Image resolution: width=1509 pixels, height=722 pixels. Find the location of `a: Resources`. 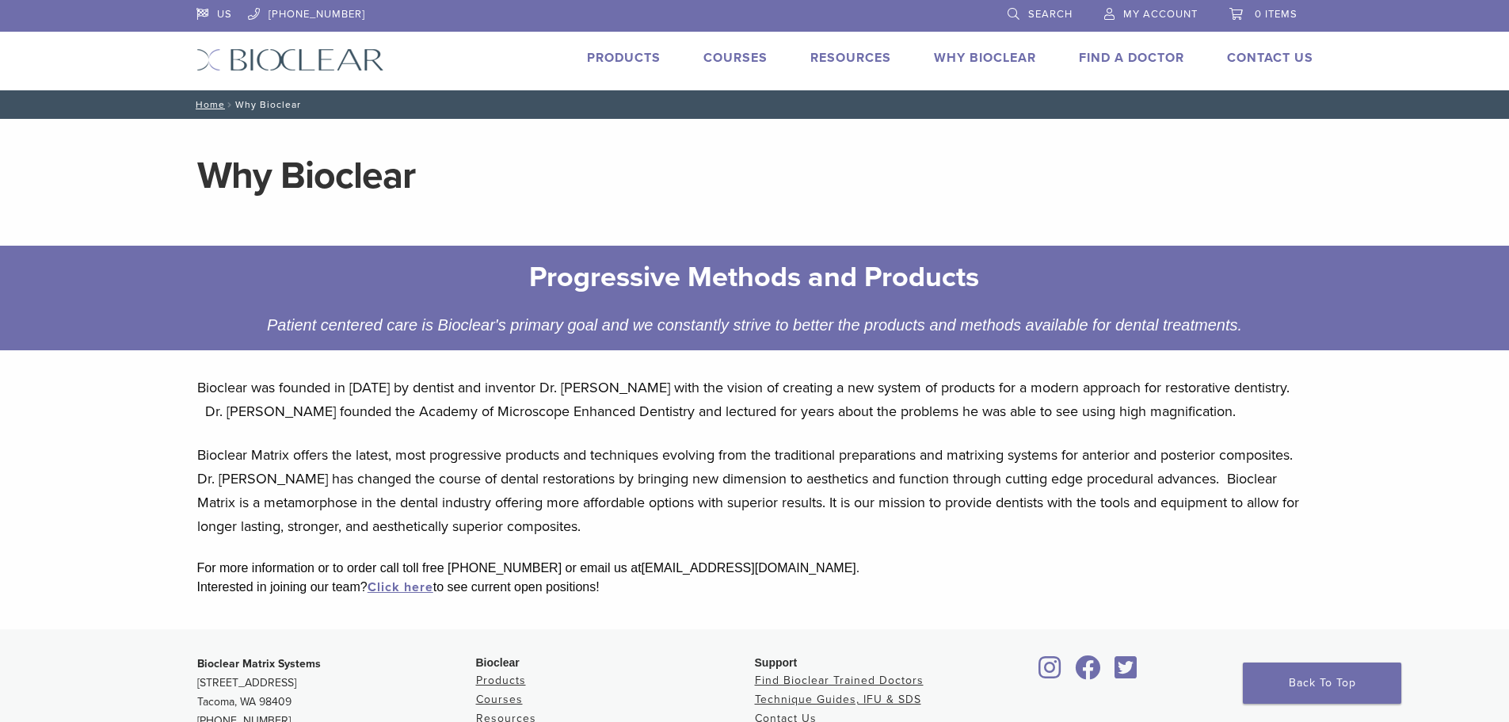

a: Resources is located at coordinates (851, 58).